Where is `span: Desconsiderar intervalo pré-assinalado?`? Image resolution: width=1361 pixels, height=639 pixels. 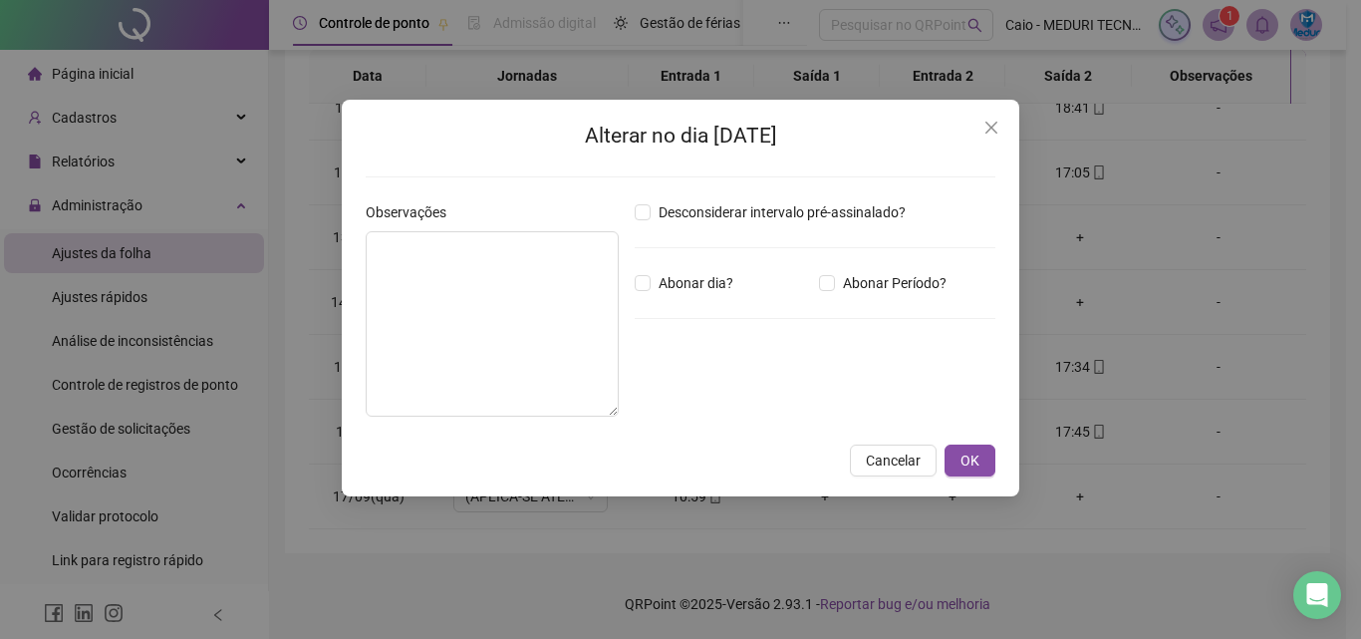 span: Desconsiderar intervalo pré-assinalado? is located at coordinates (782, 212).